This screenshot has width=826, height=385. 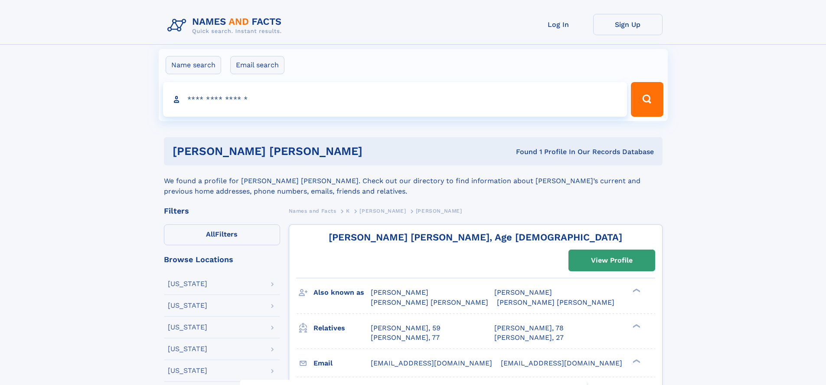 What do you see at coordinates (647, 99) in the screenshot?
I see `button: Search Button` at bounding box center [647, 99].